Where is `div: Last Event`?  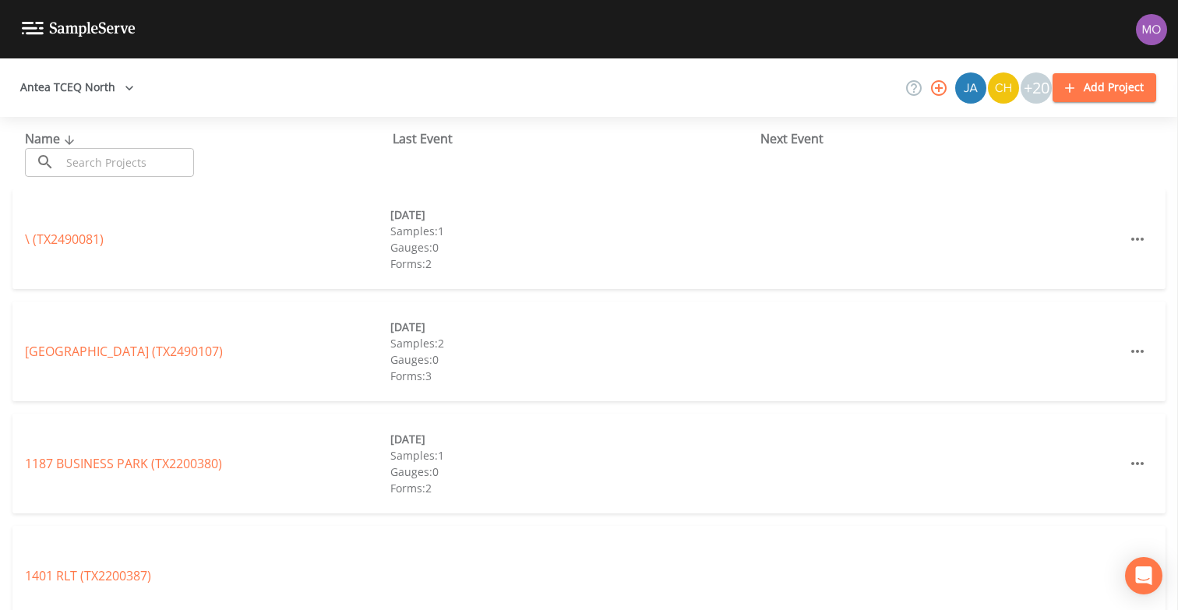 div: Last Event is located at coordinates (577, 139).